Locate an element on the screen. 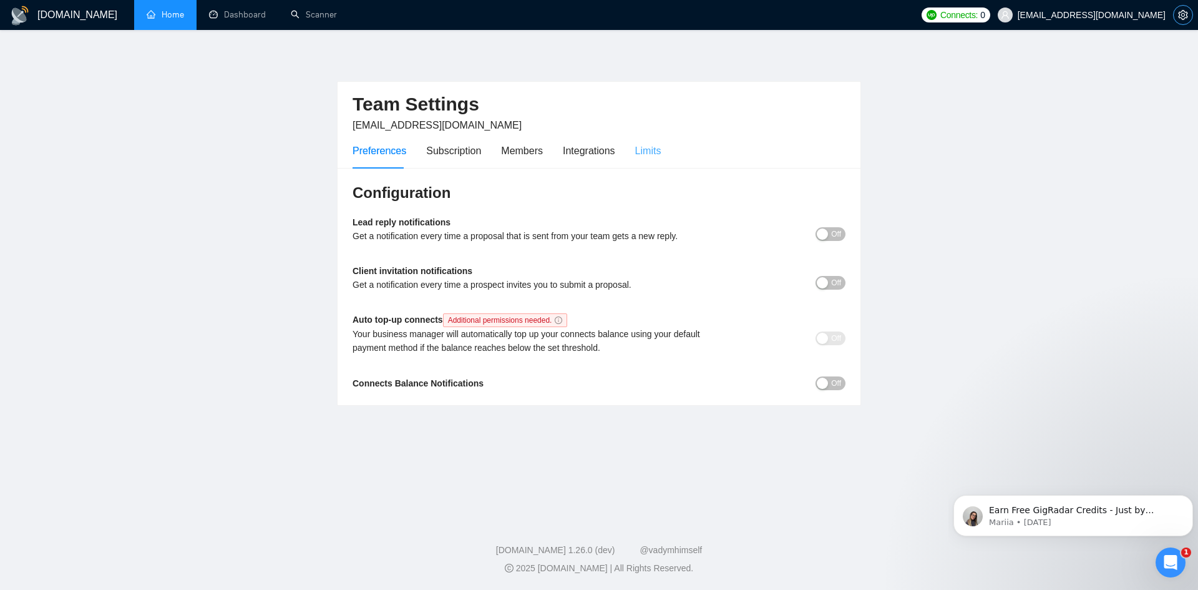  span: 0 is located at coordinates (983, 15).